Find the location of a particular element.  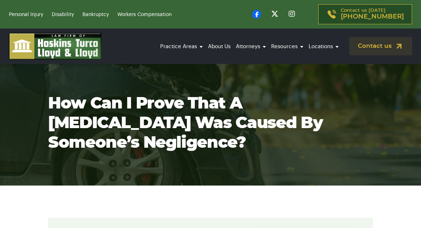

a: About Us is located at coordinates (219, 46).